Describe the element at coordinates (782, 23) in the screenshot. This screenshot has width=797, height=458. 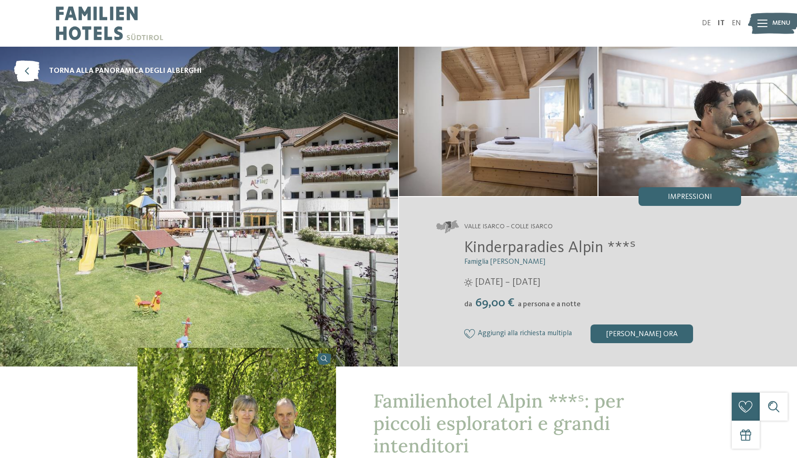
I see `span: Menu` at that location.